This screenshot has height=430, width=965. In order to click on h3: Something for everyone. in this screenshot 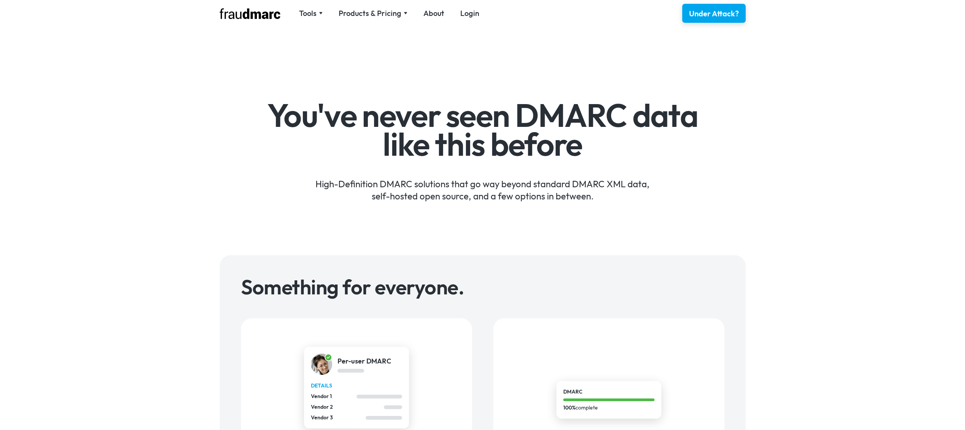, I will do `click(482, 287)`.